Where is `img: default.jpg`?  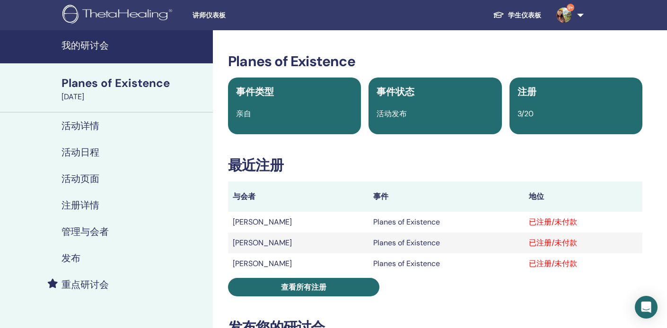
img: default.jpg is located at coordinates (564, 15).